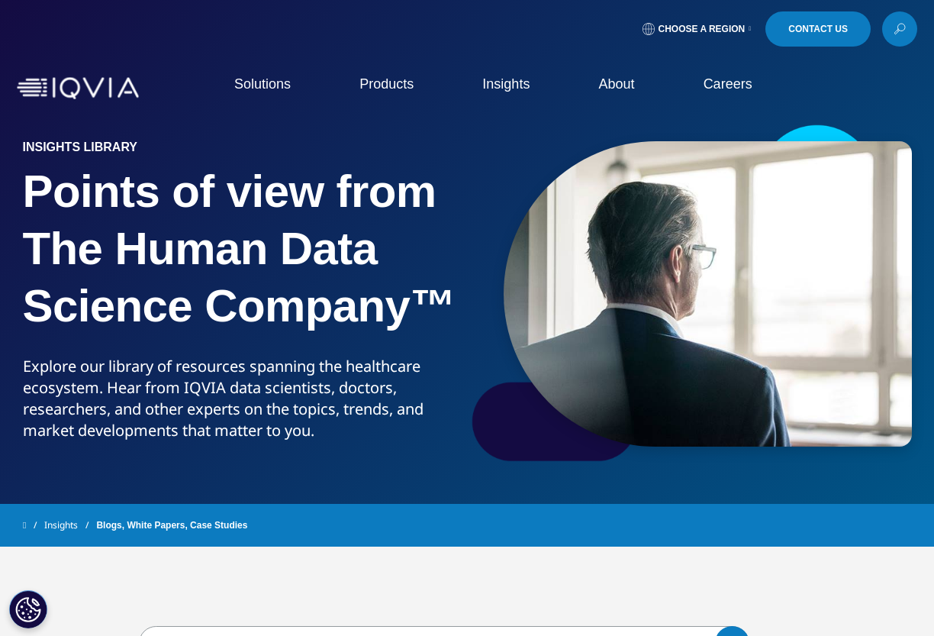  What do you see at coordinates (707, 294) in the screenshot?
I see `img: gettyimages-994519422-900px.jpg` at bounding box center [707, 294].